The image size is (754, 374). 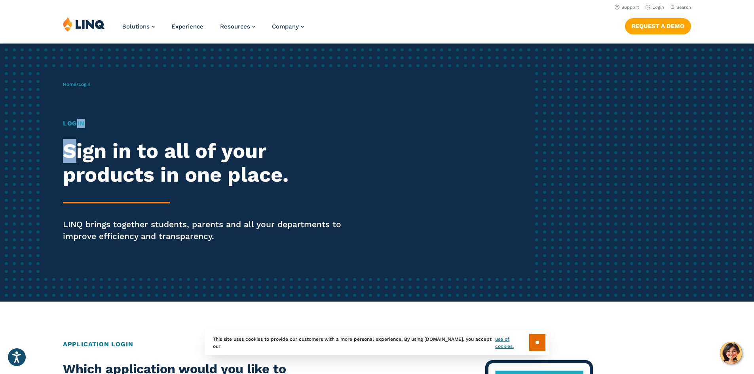 I want to click on span: Solutions, so click(x=136, y=27).